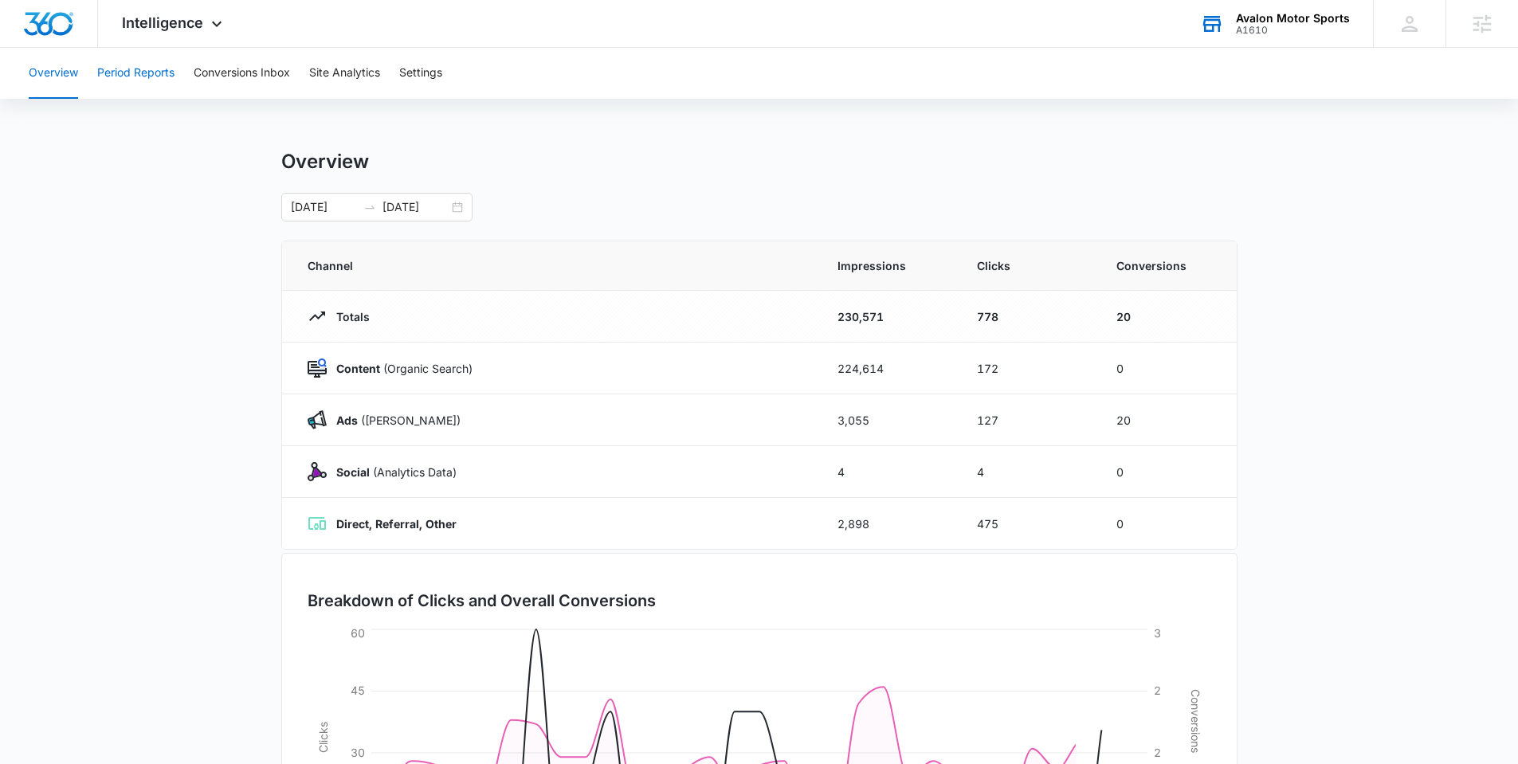  Describe the element at coordinates (1195, 721) in the screenshot. I see `tspan: Conversions` at that location.